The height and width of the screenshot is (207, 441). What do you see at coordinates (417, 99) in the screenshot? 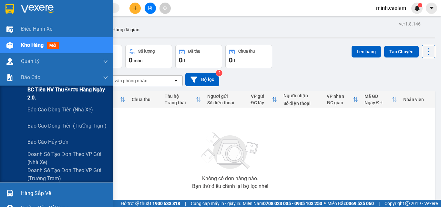
I see `div: Nhân viên` at bounding box center [417, 99].